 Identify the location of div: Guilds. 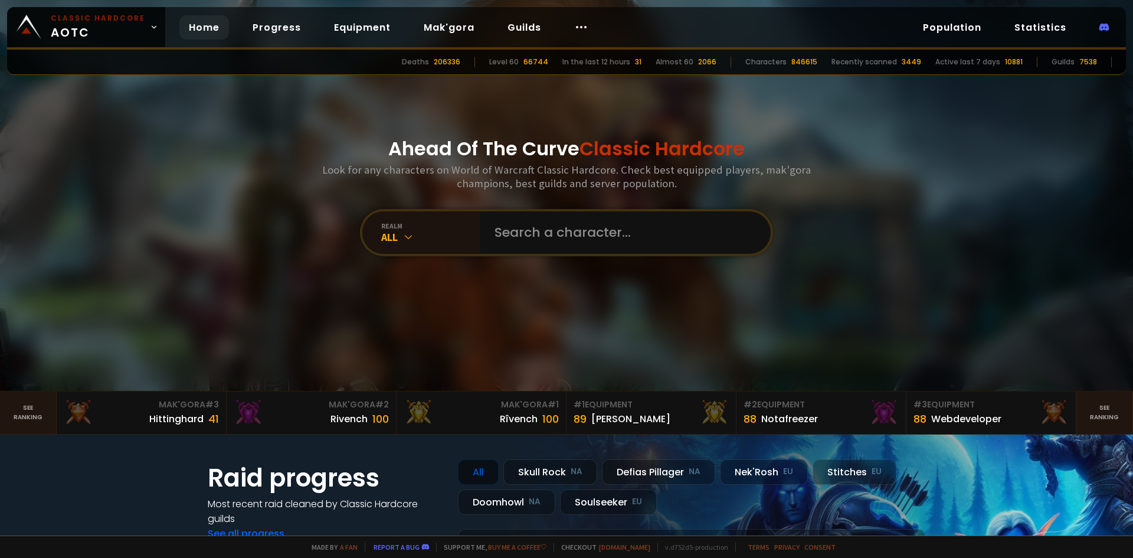
(1063, 62).